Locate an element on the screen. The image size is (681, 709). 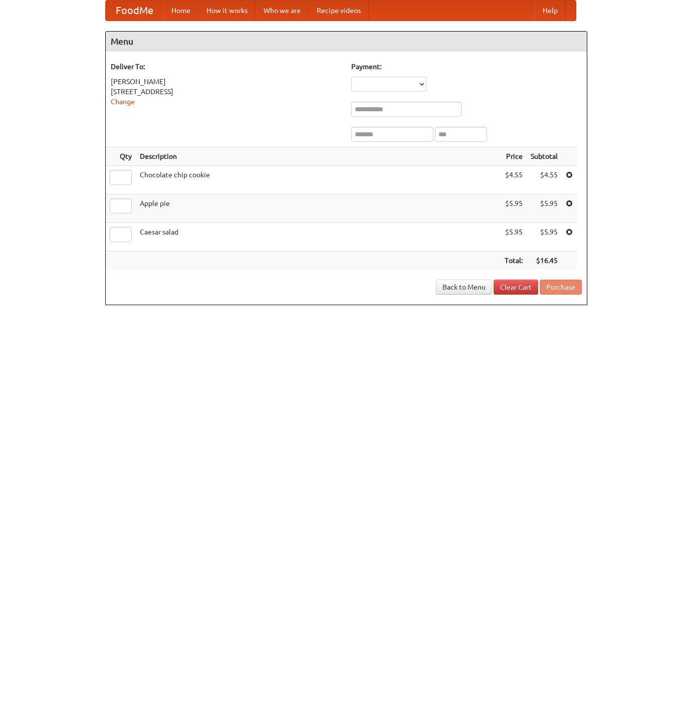
a: Back to Menu is located at coordinates (464, 287).